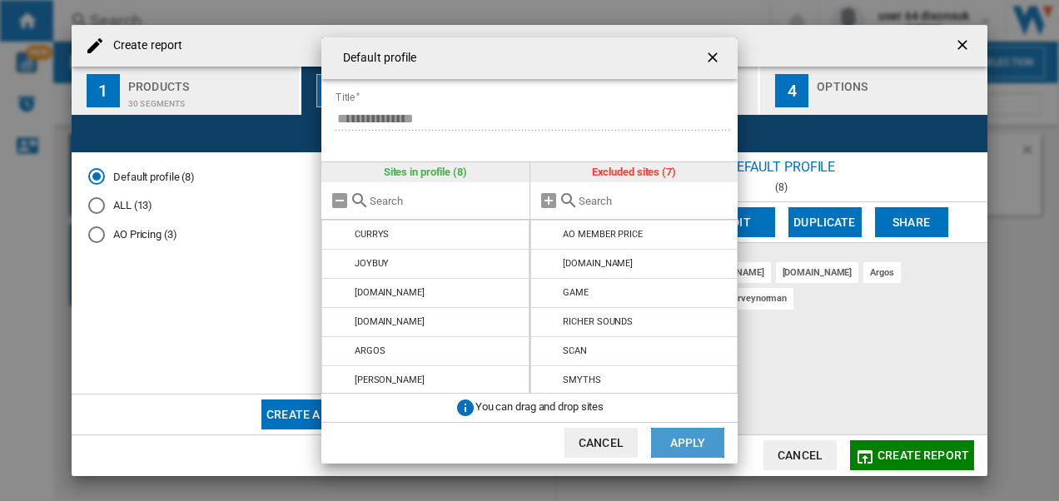  What do you see at coordinates (714, 58) in the screenshot?
I see `button: getI18NText('BUTTONS.CLOSE_DIALOG')` at bounding box center [714, 58].